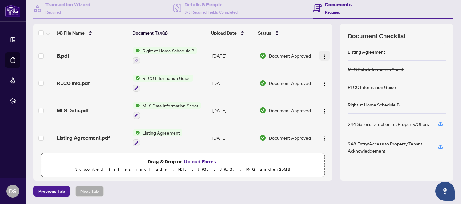 Image resolution: width=461 pixels, height=204 pixels. Describe the element at coordinates (375, 69) in the screenshot. I see `div: MLS Data Information Sheet` at that location.